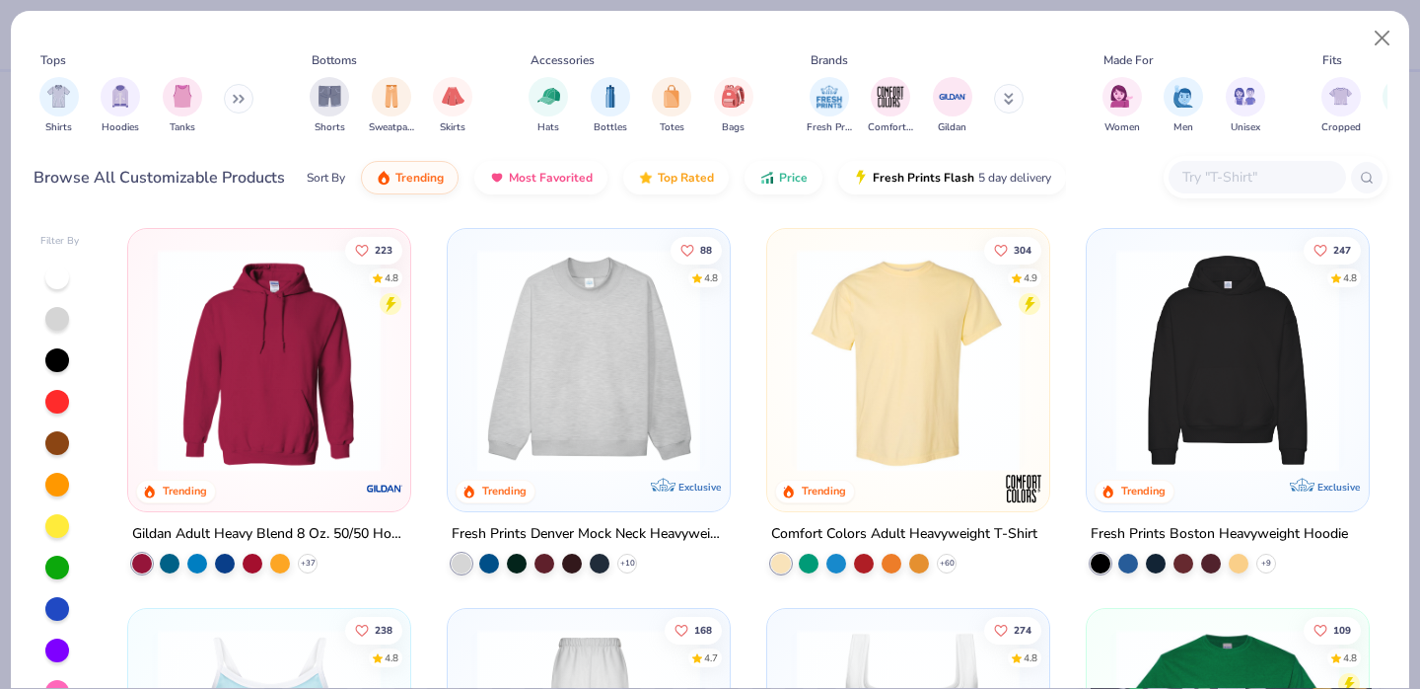 The image size is (1420, 689). I want to click on span: Comfort Colors, so click(891, 127).